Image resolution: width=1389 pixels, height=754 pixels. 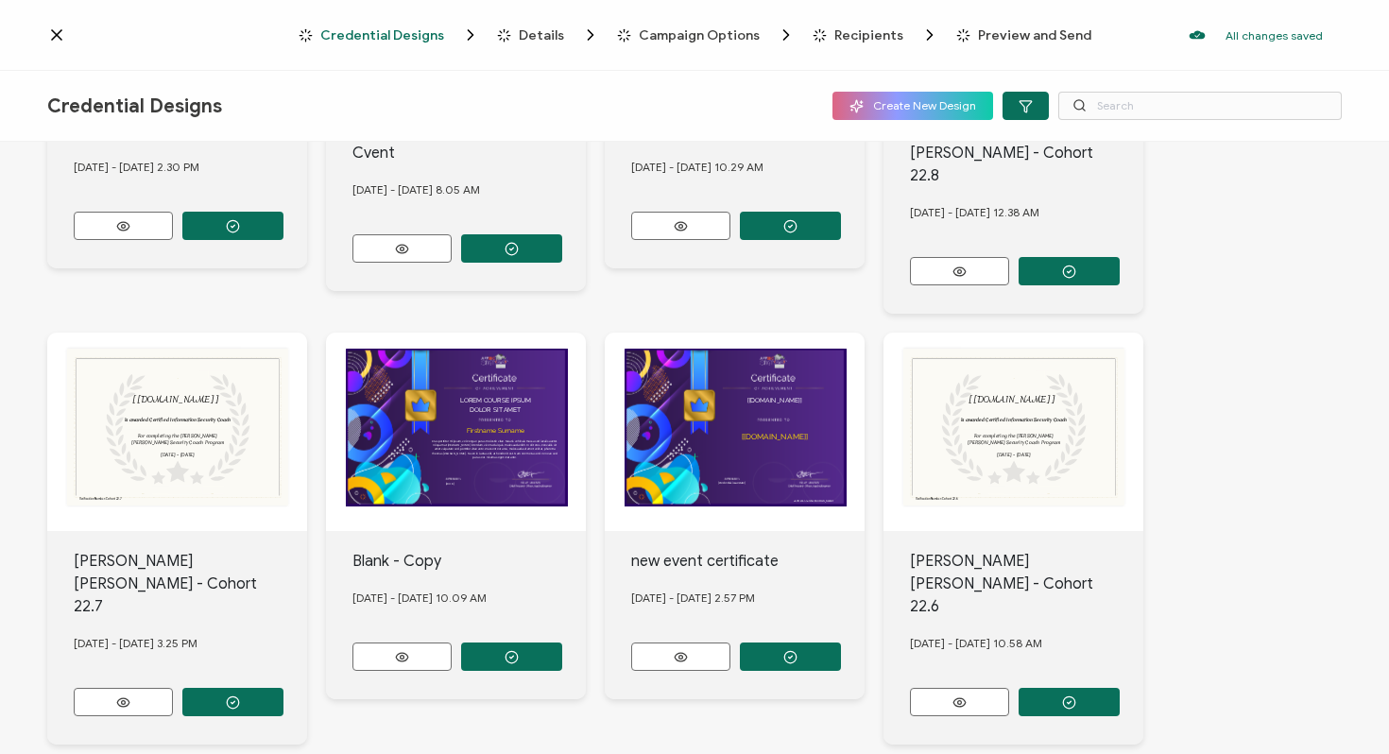 I want to click on p: All changes saved, so click(x=1274, y=35).